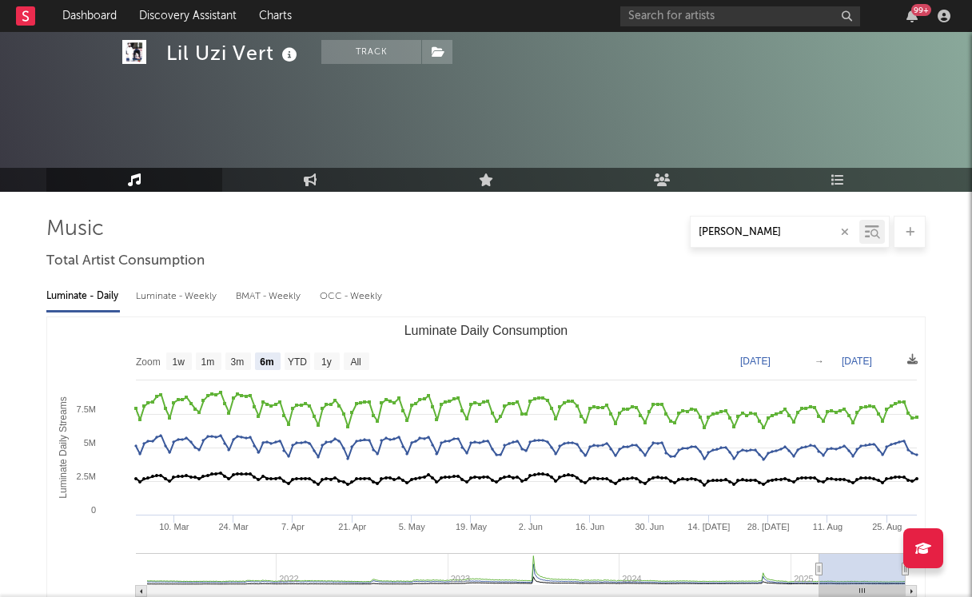  Describe the element at coordinates (293, 527) in the screenshot. I see `text: 7. Apr` at that location.